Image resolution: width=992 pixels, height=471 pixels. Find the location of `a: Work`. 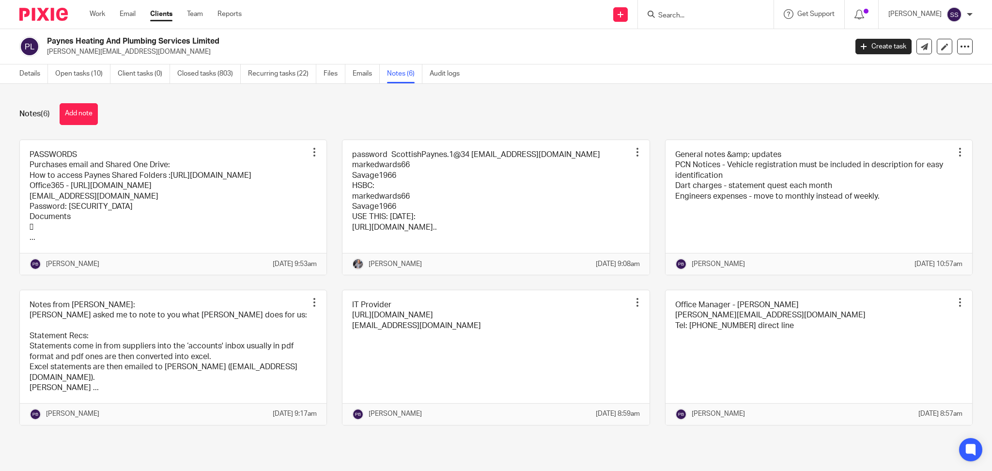

a: Work is located at coordinates (97, 14).